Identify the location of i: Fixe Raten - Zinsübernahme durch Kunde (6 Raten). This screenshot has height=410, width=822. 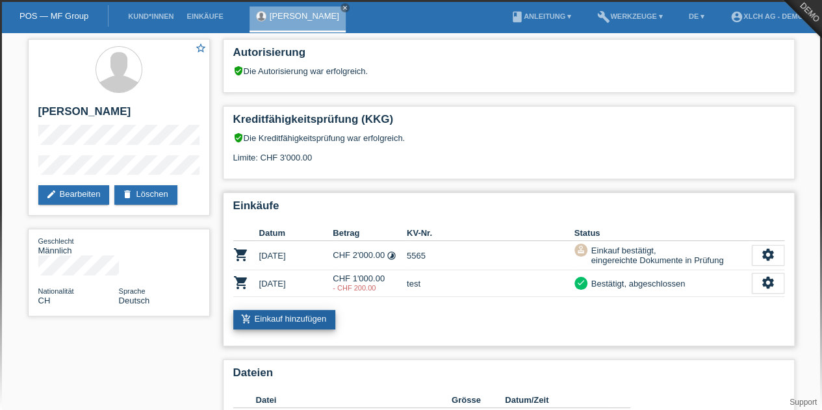
(391, 255).